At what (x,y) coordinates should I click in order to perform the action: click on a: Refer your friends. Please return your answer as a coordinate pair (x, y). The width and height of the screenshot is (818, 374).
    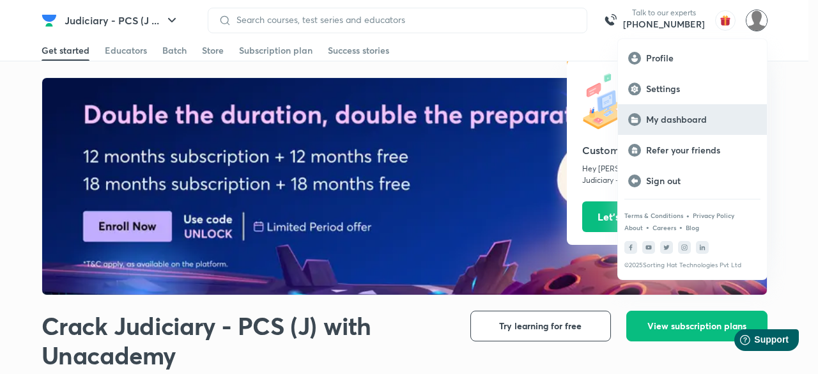
    Looking at the image, I should click on (692, 150).